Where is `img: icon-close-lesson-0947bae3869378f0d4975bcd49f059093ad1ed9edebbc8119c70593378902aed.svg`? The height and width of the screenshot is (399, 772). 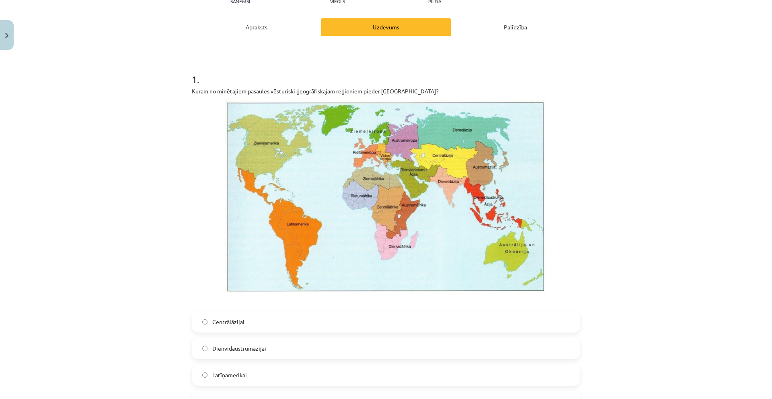
img: icon-close-lesson-0947bae3869378f0d4975bcd49f059093ad1ed9edebbc8119c70593378902aed.svg is located at coordinates (7, 35).